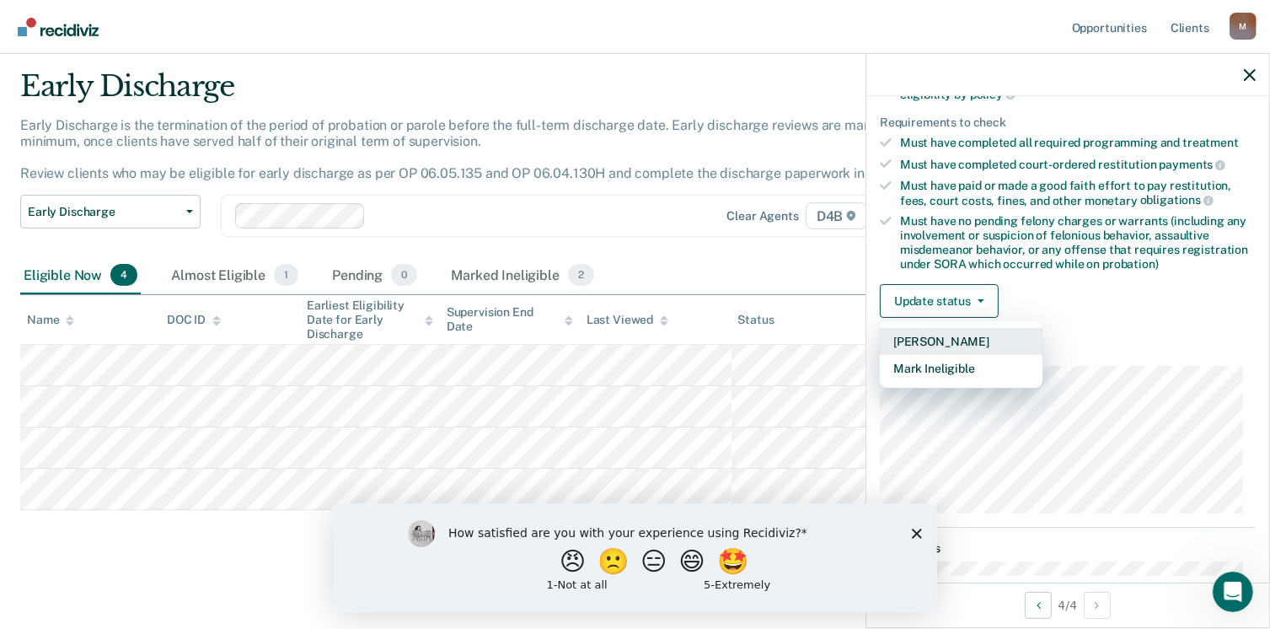 Image resolution: width=1270 pixels, height=629 pixels. What do you see at coordinates (1078, 142) in the screenshot?
I see `div: Must have completed all required programming and` at bounding box center [1078, 142].